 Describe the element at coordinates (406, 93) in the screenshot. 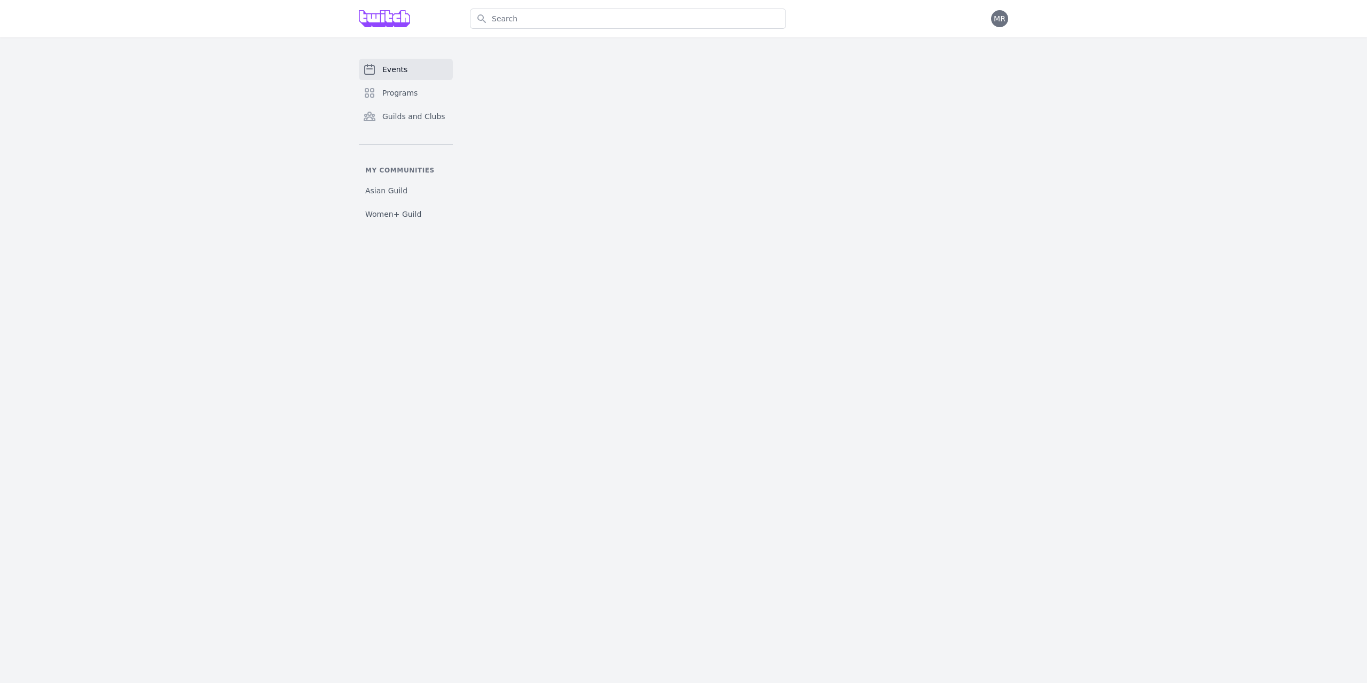

I see `a: Programs` at that location.